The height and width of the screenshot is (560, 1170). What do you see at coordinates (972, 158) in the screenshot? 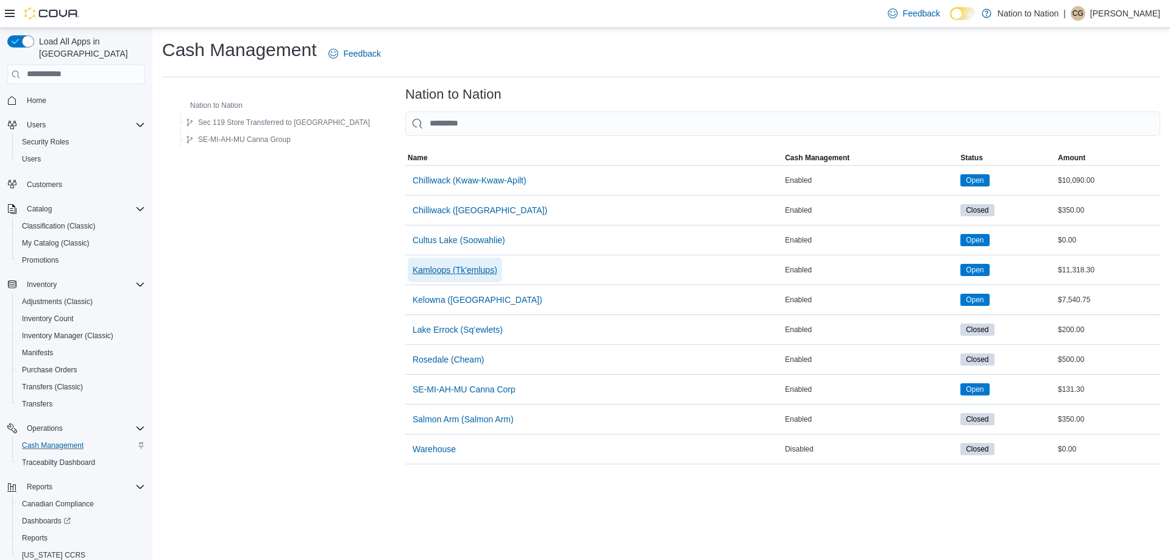
I see `span: Status` at bounding box center [972, 158].